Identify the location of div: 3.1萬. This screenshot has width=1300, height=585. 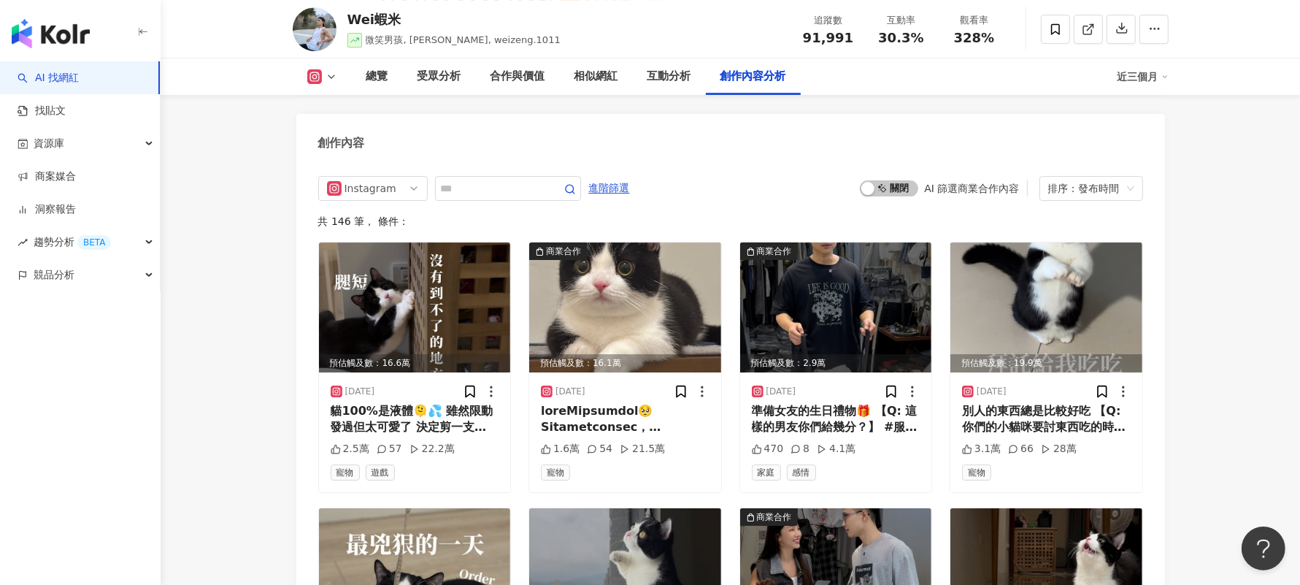
(981, 449).